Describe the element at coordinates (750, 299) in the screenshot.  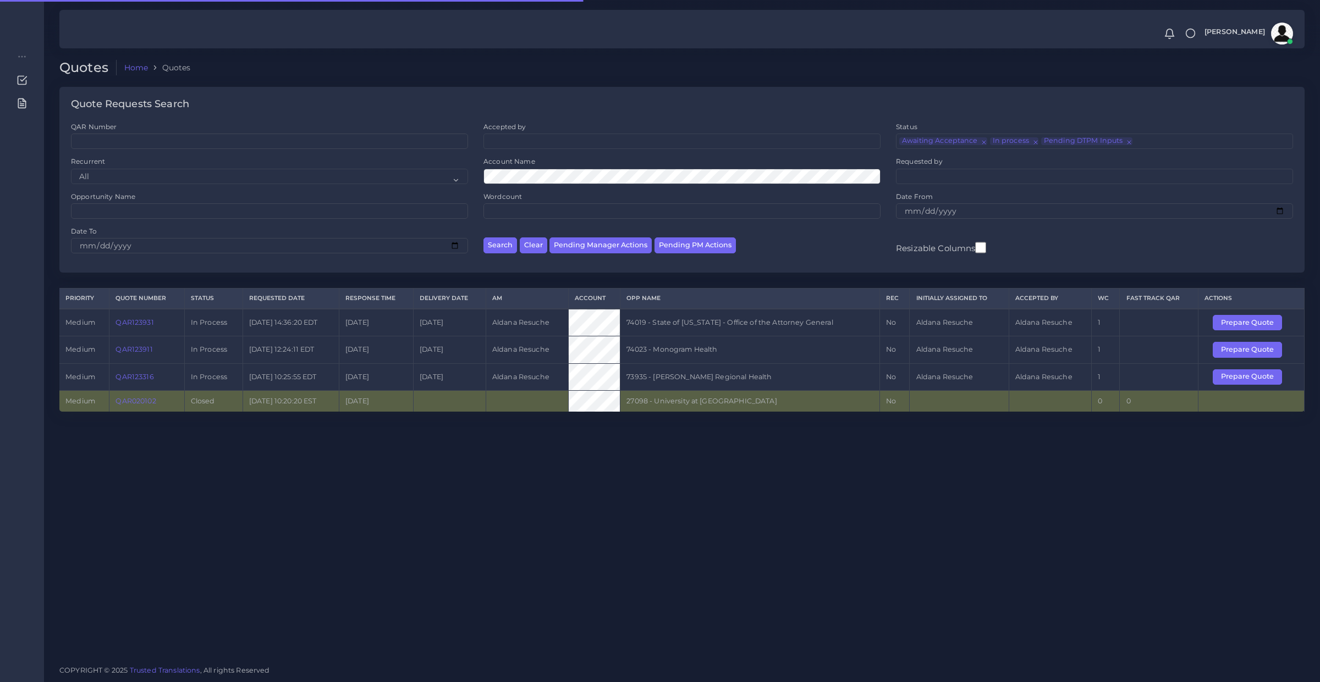
I see `th: Opp Name` at that location.